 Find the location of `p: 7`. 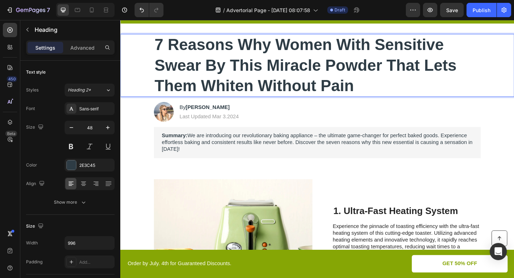

p: 7 is located at coordinates (48, 10).